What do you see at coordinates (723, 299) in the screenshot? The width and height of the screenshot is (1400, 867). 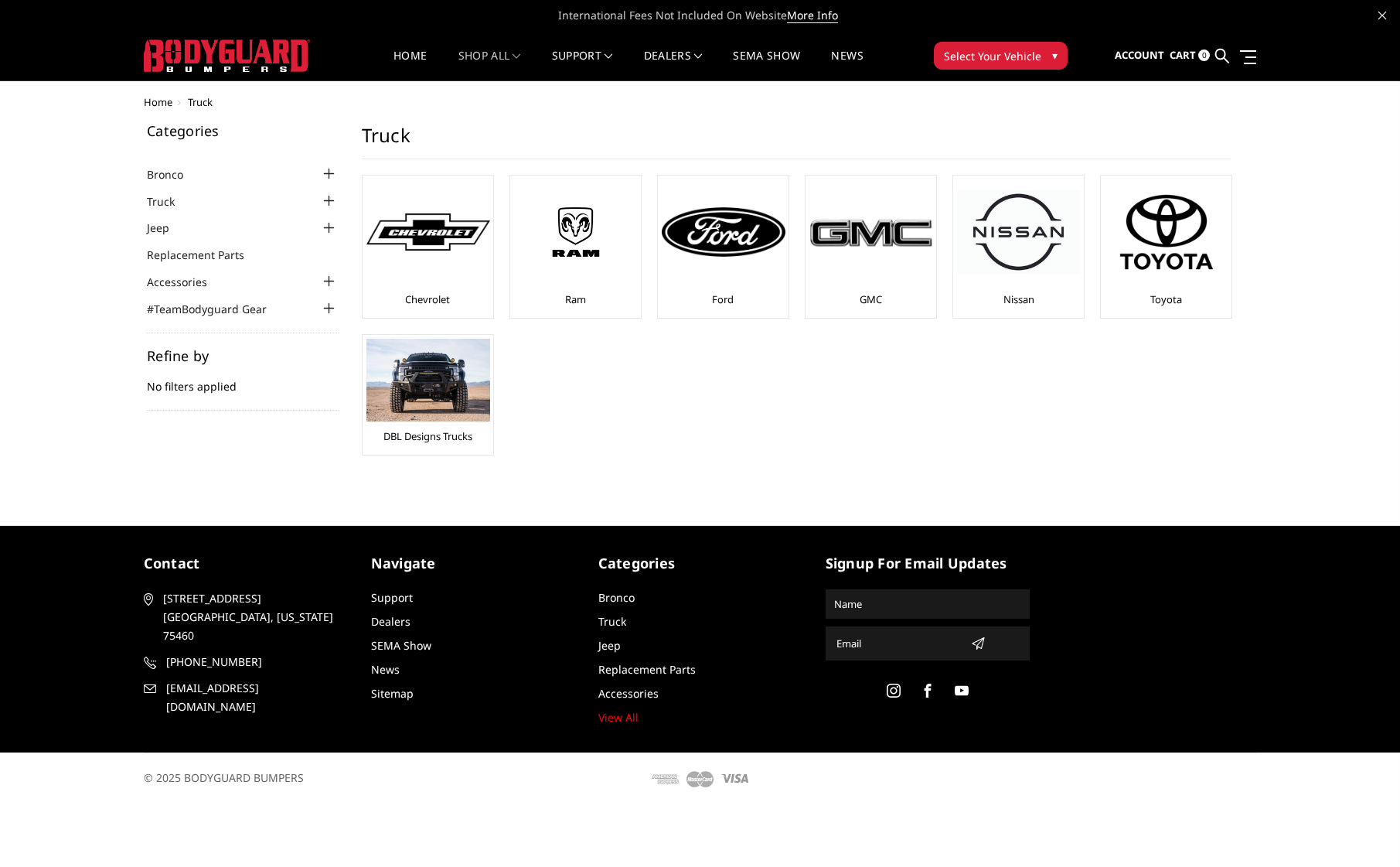 I see `a: Ford` at bounding box center [723, 299].